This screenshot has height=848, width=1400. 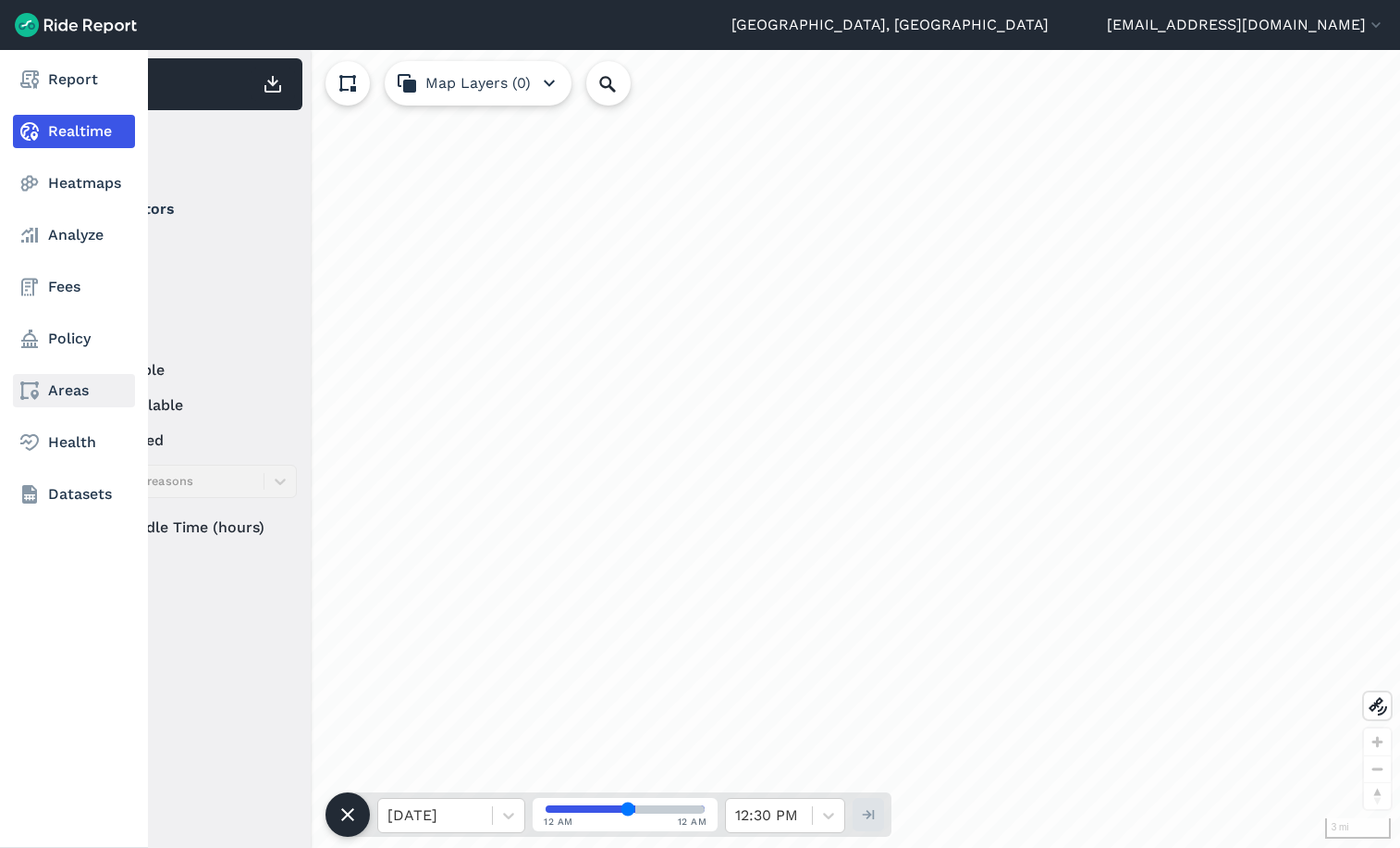 What do you see at coordinates (74, 442) in the screenshot?
I see `a: Health` at bounding box center [74, 442].